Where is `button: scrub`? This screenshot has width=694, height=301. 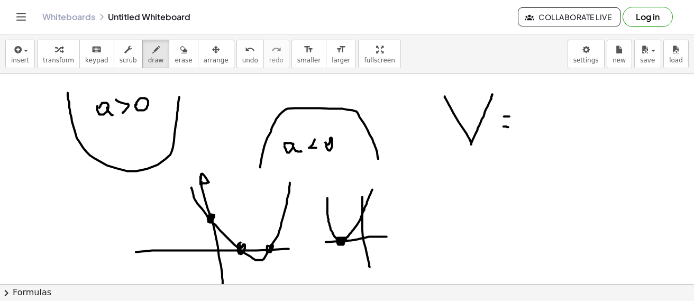 button: scrub is located at coordinates (128, 54).